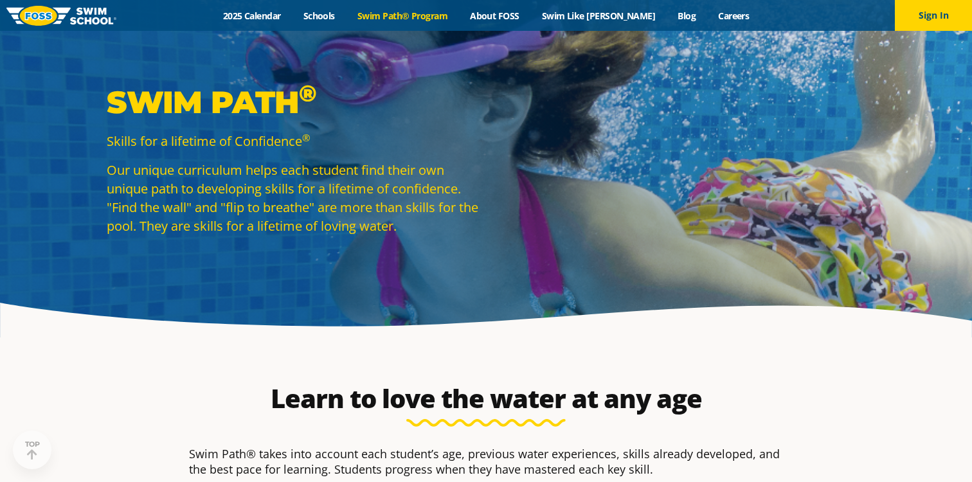 This screenshot has height=482, width=972. What do you see at coordinates (486, 399) in the screenshot?
I see `h2: Learn to love the water at any age` at bounding box center [486, 399].